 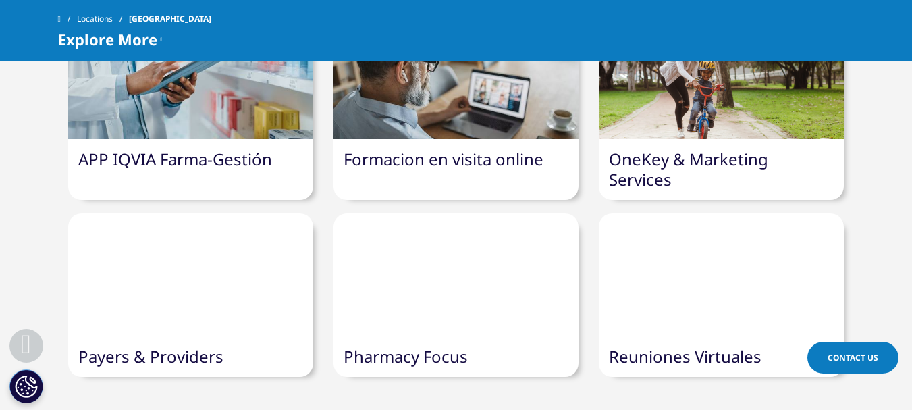 I want to click on button: Configuración de cookies, so click(x=26, y=386).